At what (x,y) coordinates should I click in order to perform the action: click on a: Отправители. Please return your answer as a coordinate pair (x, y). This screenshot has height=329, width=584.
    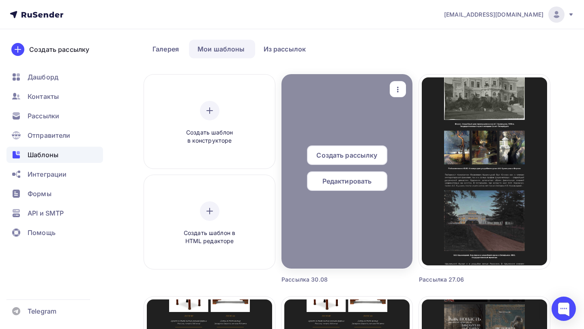
    Looking at the image, I should click on (55, 135).